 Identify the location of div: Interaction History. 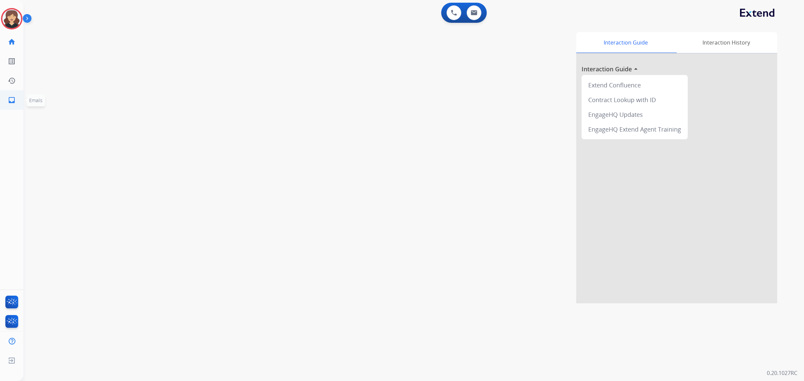
(726, 43).